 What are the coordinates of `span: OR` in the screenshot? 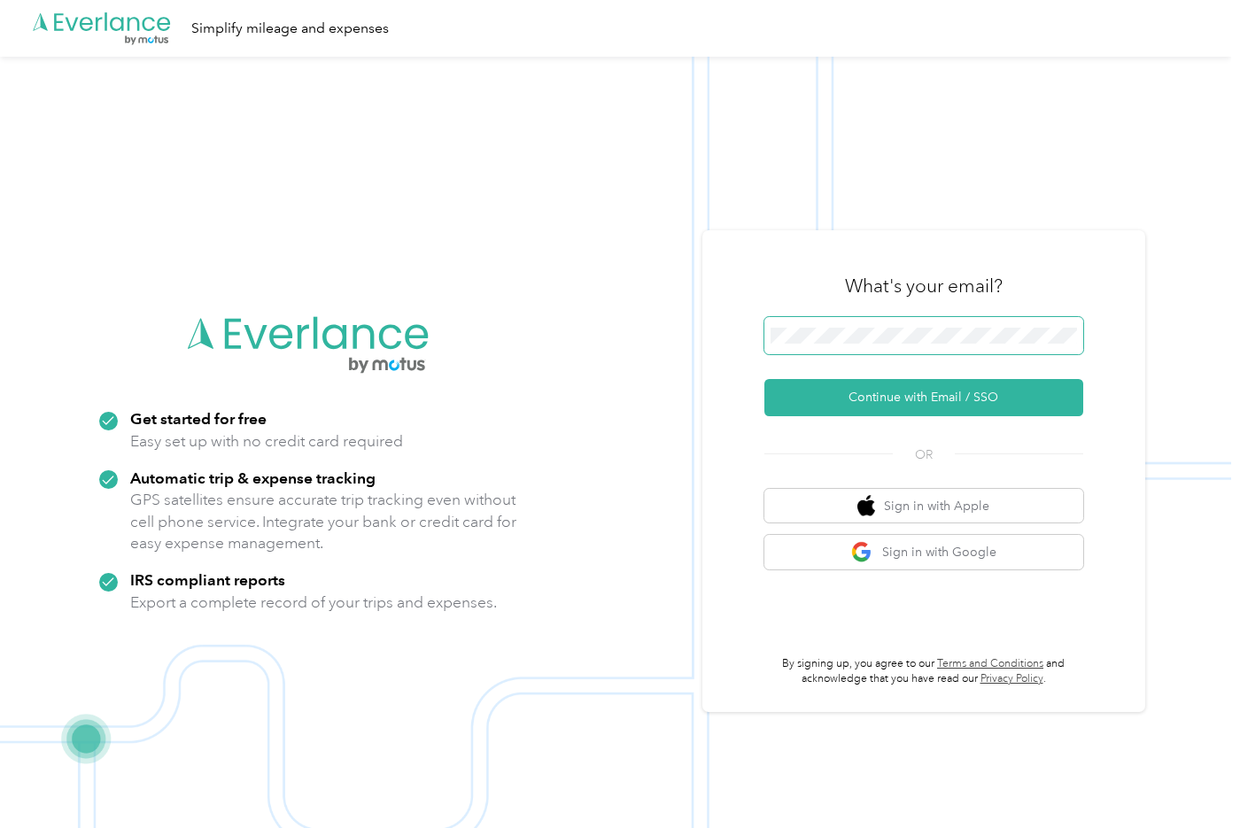 It's located at (923, 454).